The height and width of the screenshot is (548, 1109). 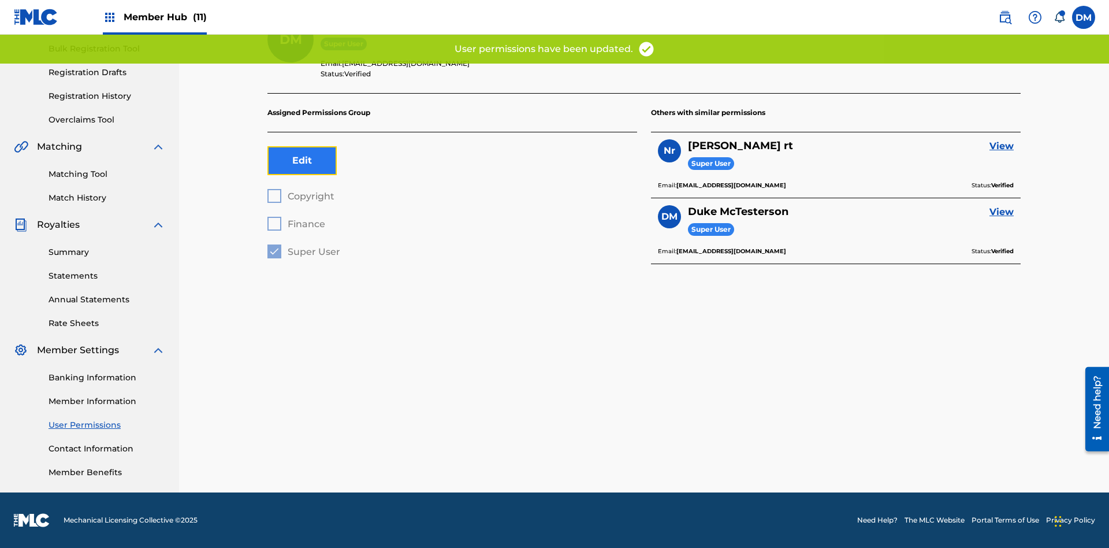 I want to click on a: Member Benefits, so click(x=107, y=472).